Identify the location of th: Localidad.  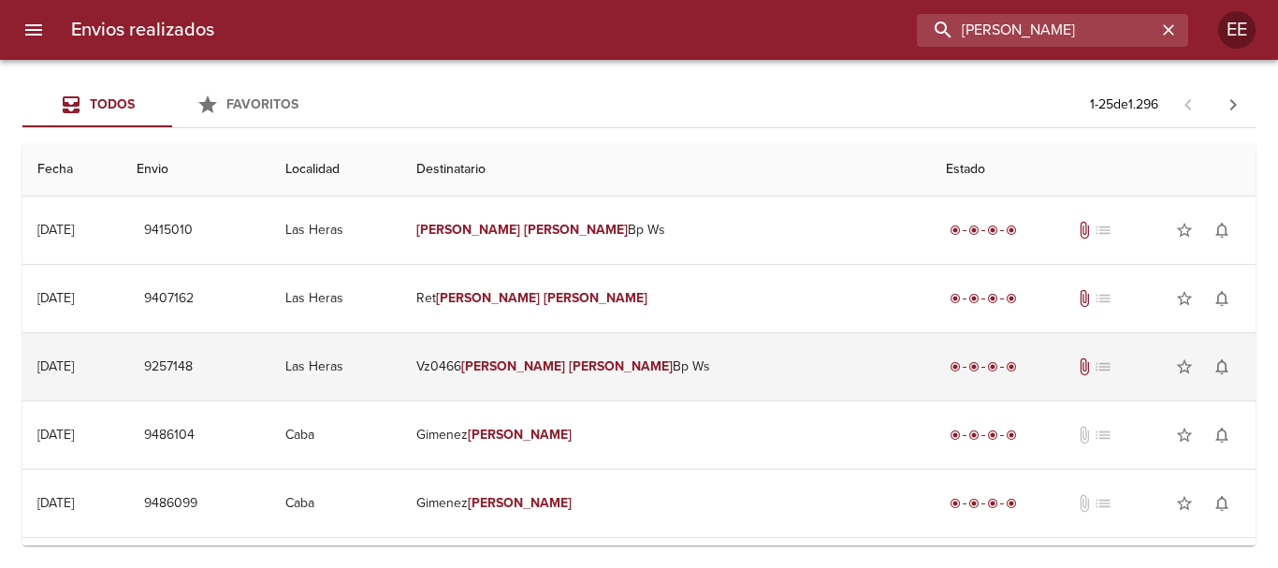
(336, 169).